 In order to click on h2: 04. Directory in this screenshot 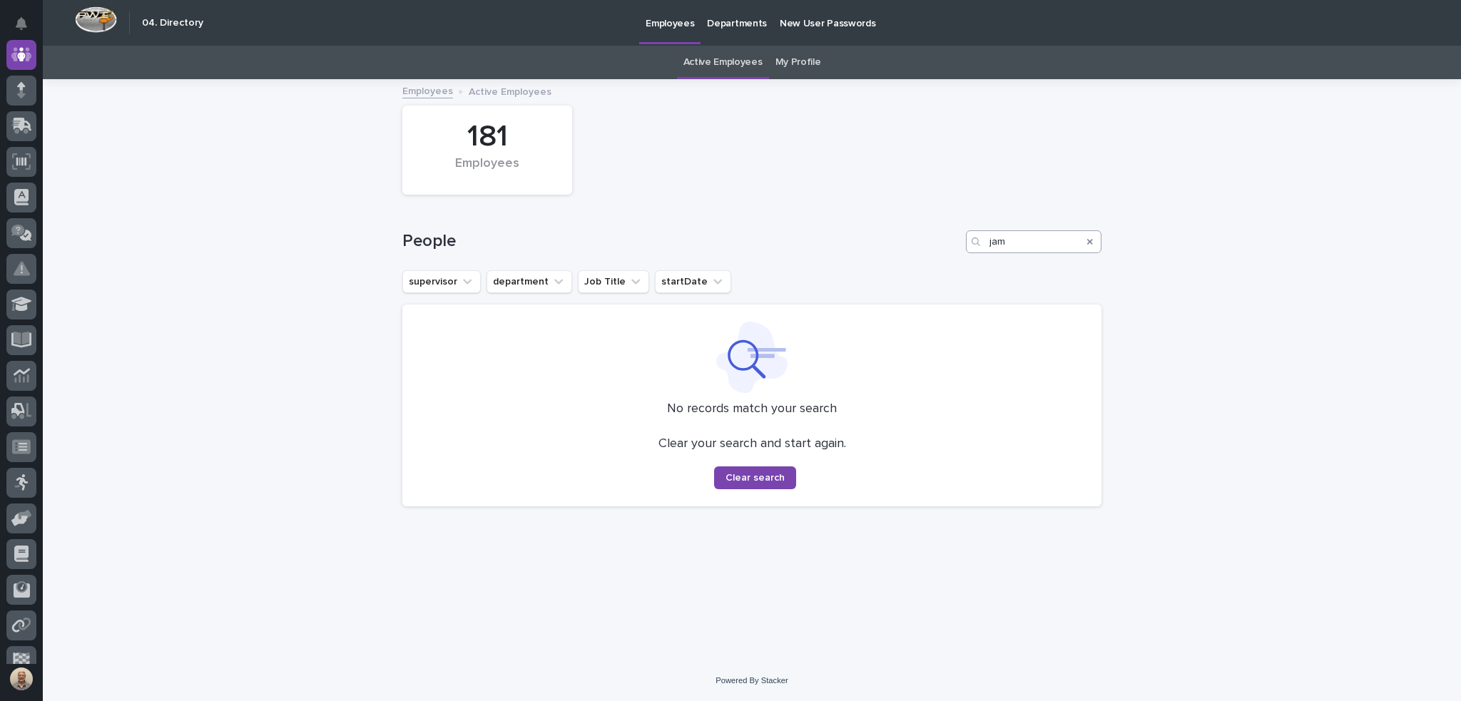, I will do `click(173, 23)`.